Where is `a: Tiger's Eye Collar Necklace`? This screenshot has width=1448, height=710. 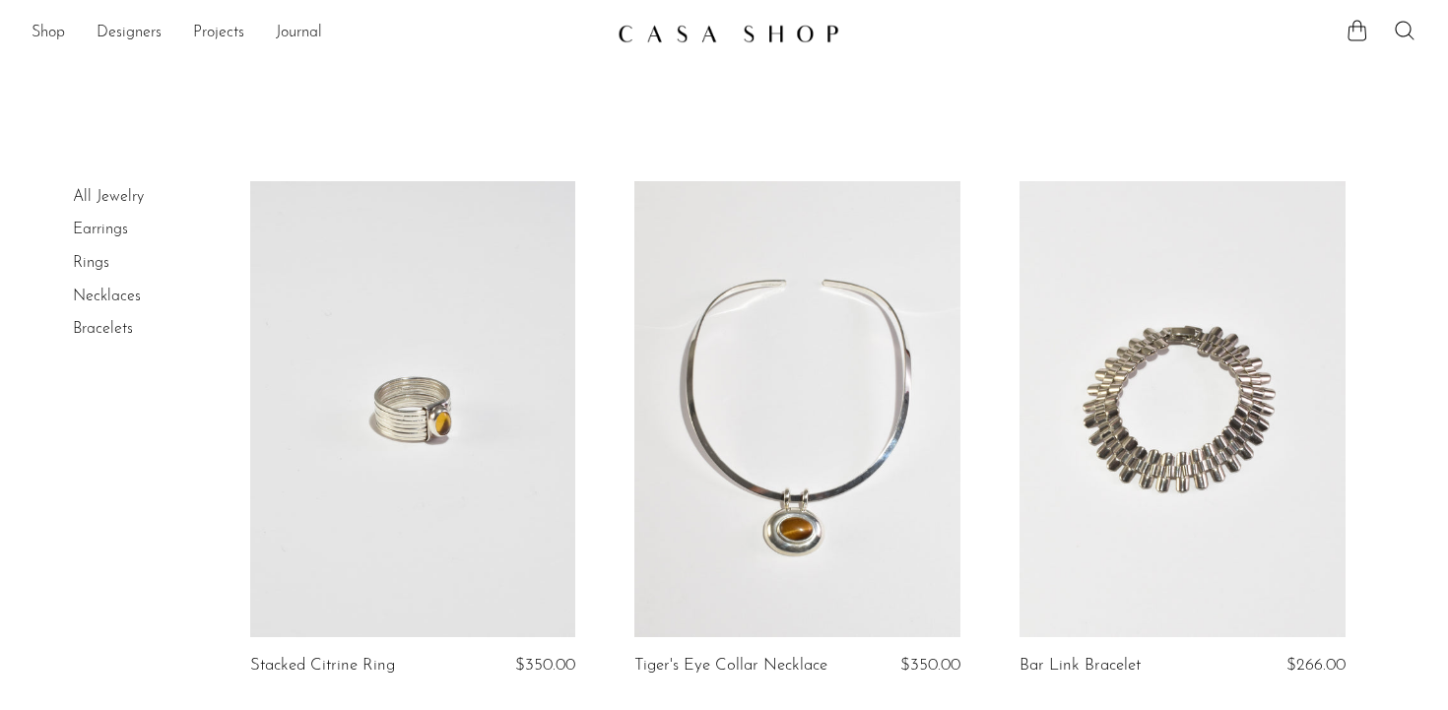
a: Tiger's Eye Collar Necklace is located at coordinates (731, 666).